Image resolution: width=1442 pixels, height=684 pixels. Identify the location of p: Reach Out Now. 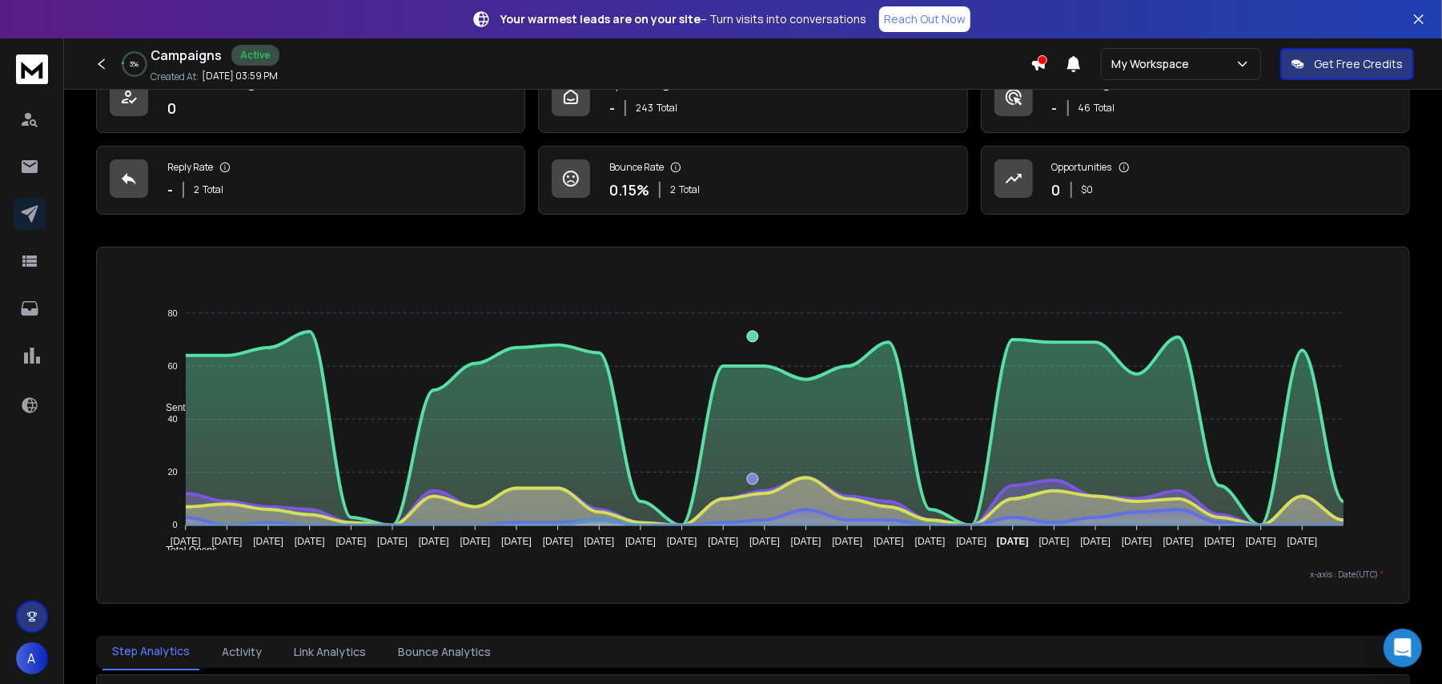
(925, 19).